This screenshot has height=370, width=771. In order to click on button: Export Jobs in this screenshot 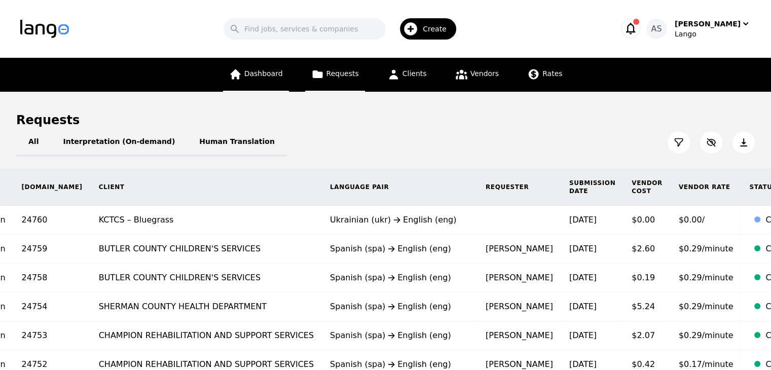, I will do `click(744, 142)`.